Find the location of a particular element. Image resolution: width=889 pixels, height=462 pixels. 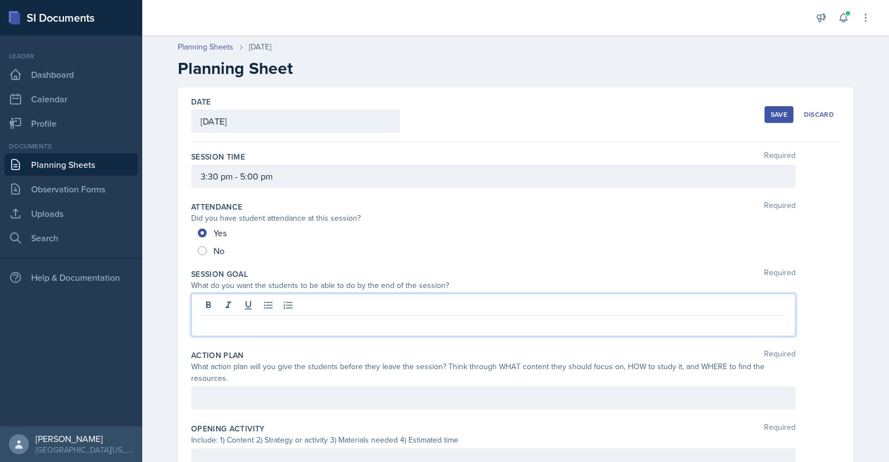

div: Leader is located at coordinates (71, 56).